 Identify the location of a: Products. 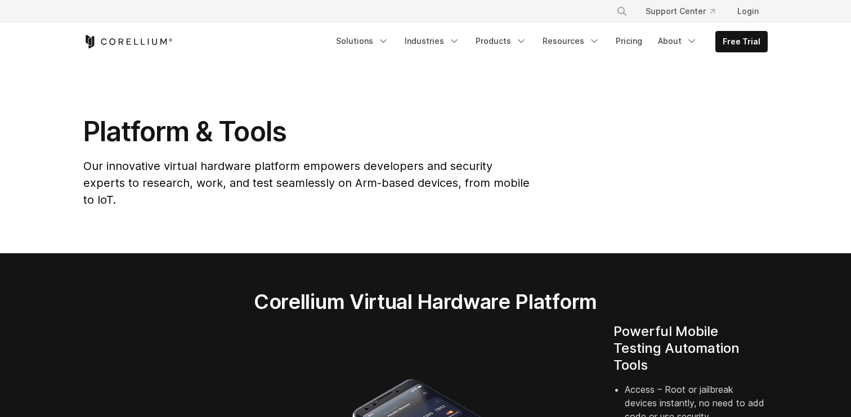
(501, 41).